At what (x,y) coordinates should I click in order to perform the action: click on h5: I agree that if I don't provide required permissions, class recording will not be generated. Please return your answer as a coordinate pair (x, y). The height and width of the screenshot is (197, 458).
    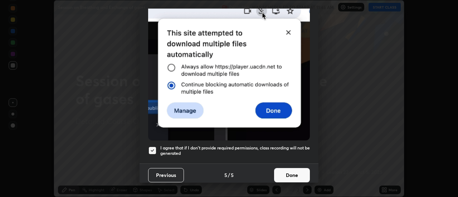
    Looking at the image, I should click on (235, 151).